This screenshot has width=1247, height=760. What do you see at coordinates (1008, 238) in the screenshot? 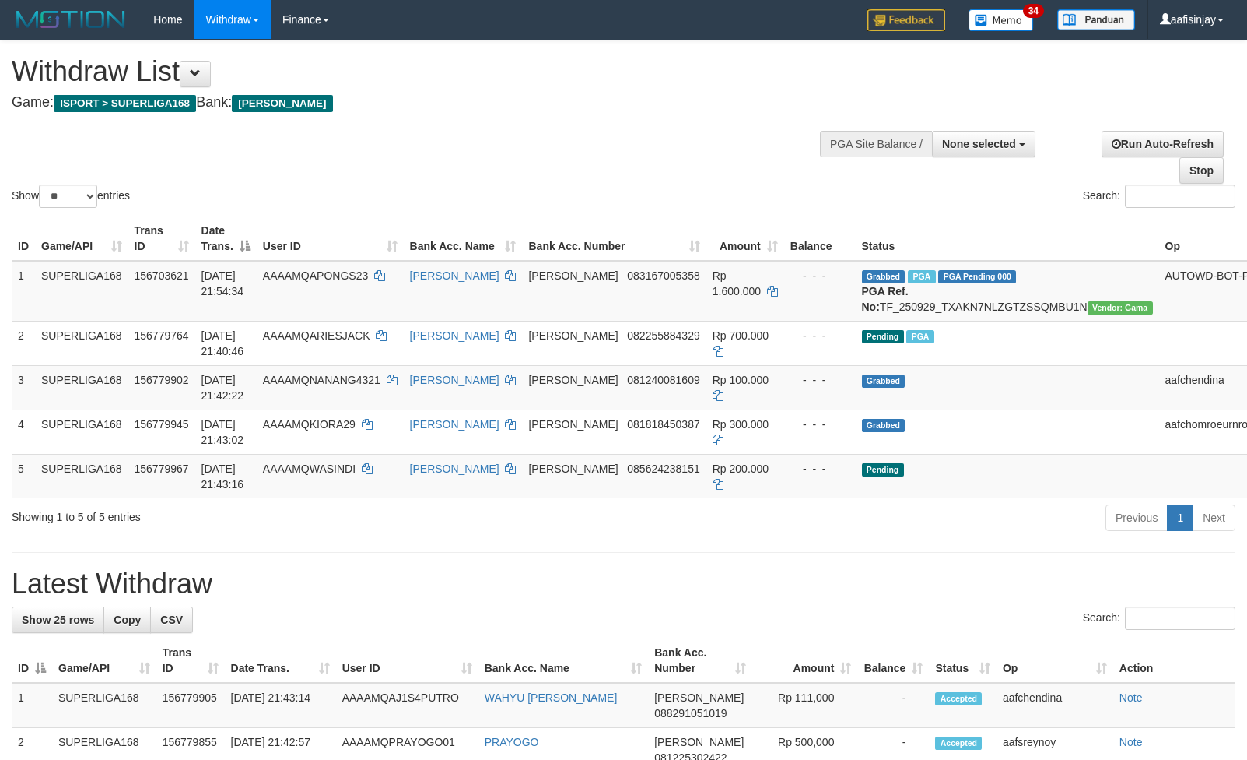
I see `th: Status` at bounding box center [1008, 238].